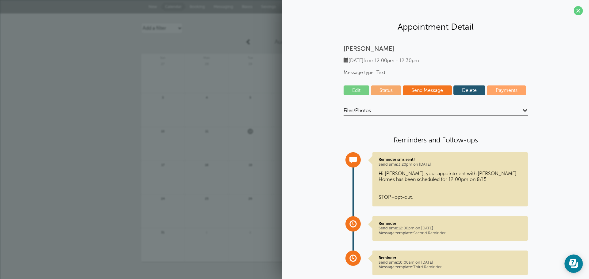 The image size is (589, 279). Describe the element at coordinates (163, 131) in the screenshot. I see `span: 10` at that location.